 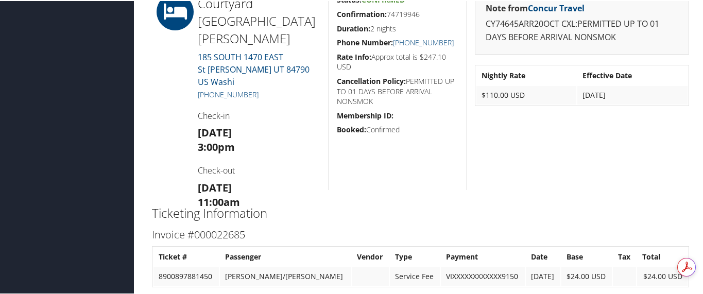 I want to click on td: VIXXXXXXXXXXXX9150, so click(x=483, y=275).